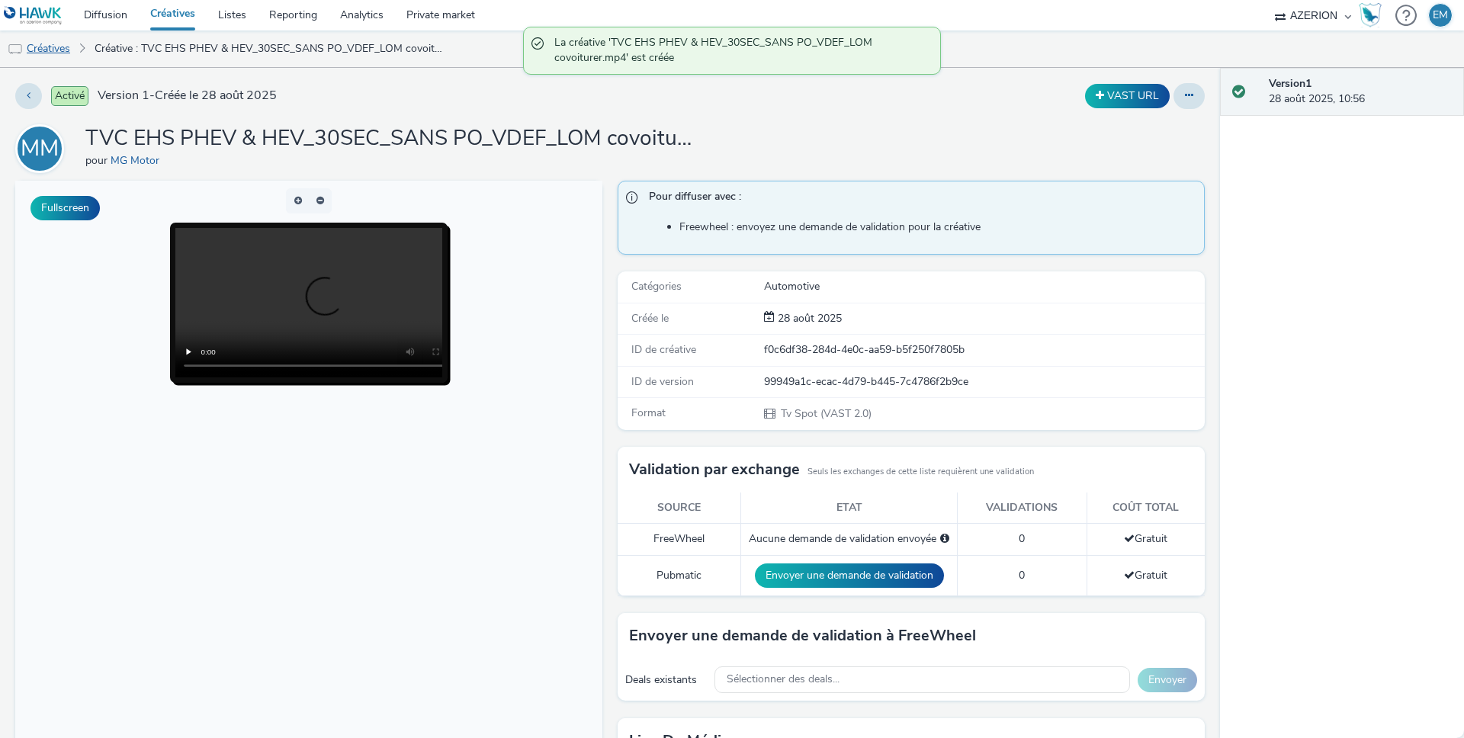 This screenshot has height=738, width=1464. I want to click on td: Pubmatic, so click(680, 575).